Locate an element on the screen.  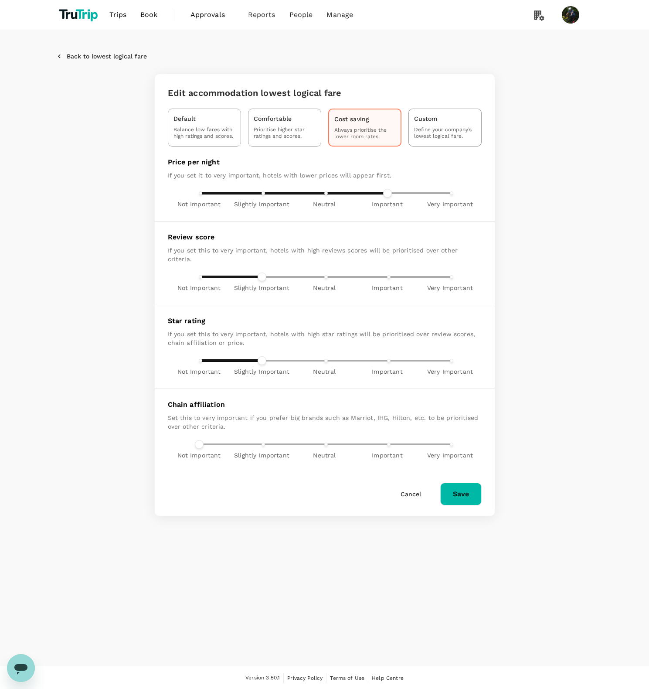
p: If you set this to very important, hotels with high reviews scores will be prioritised over other... is located at coordinates (325, 255).